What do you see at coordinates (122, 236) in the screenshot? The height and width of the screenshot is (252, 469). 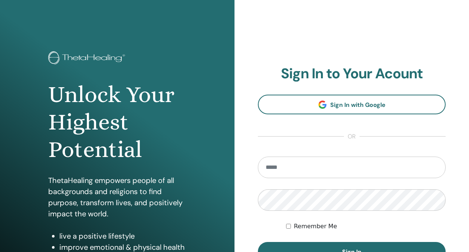 I see `li: live a positive lifestyle` at bounding box center [122, 236].